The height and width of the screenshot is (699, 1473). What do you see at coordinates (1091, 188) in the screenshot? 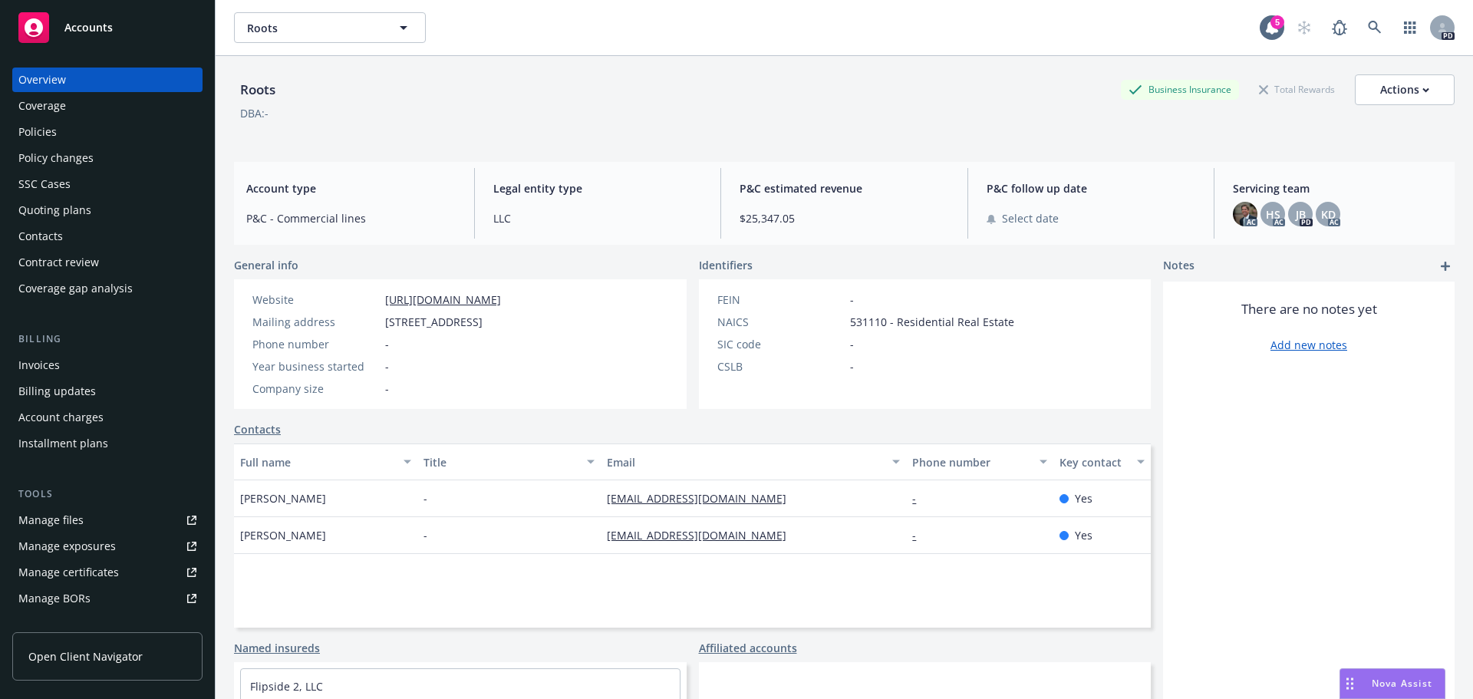
I see `span: P&C follow up date` at bounding box center [1091, 188].